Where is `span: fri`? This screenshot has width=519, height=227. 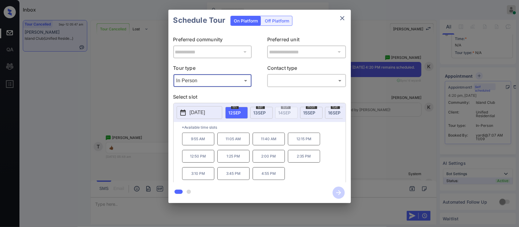 span: fri is located at coordinates (235, 107).